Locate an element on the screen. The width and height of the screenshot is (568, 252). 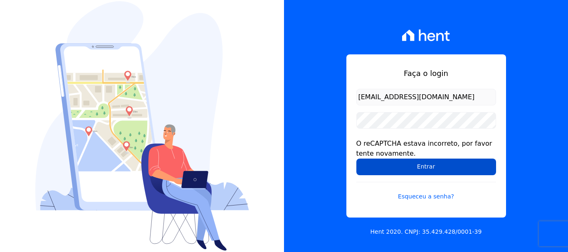
a: Esqueceu a senha? is located at coordinates (426, 192).